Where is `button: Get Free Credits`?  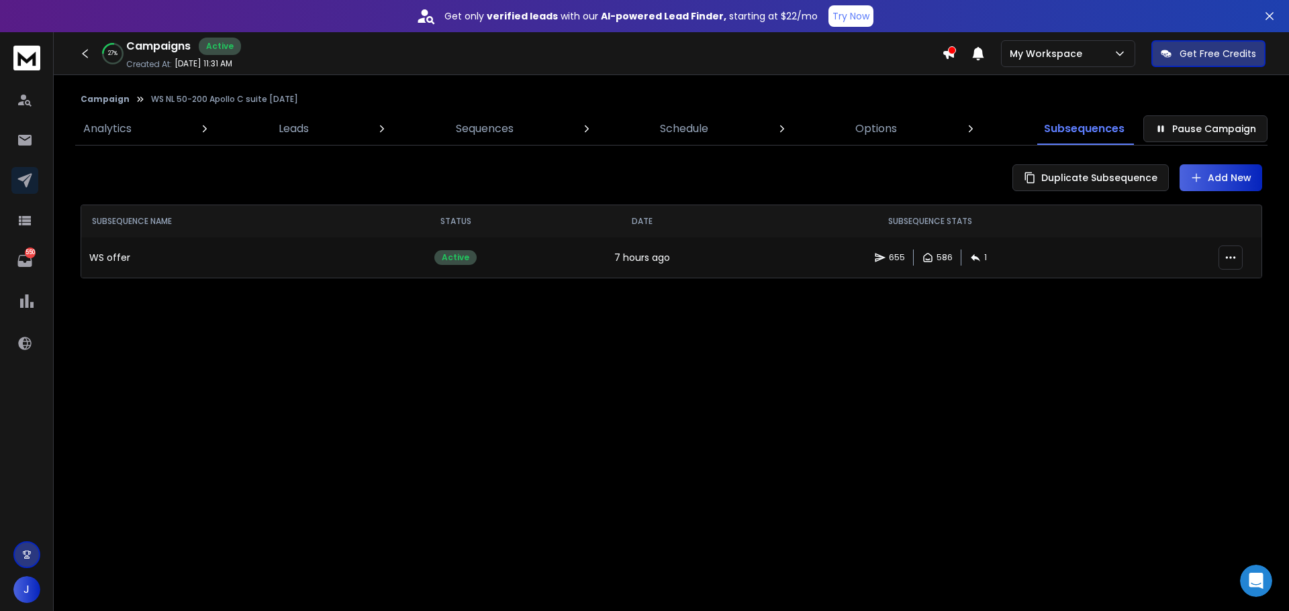
button: Get Free Credits is located at coordinates (1208, 54).